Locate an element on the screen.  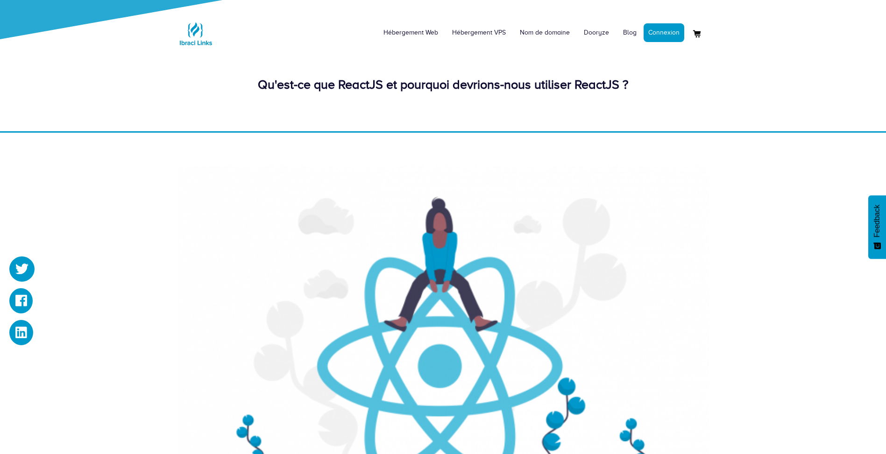
a: Nom de domaine is located at coordinates (545, 33).